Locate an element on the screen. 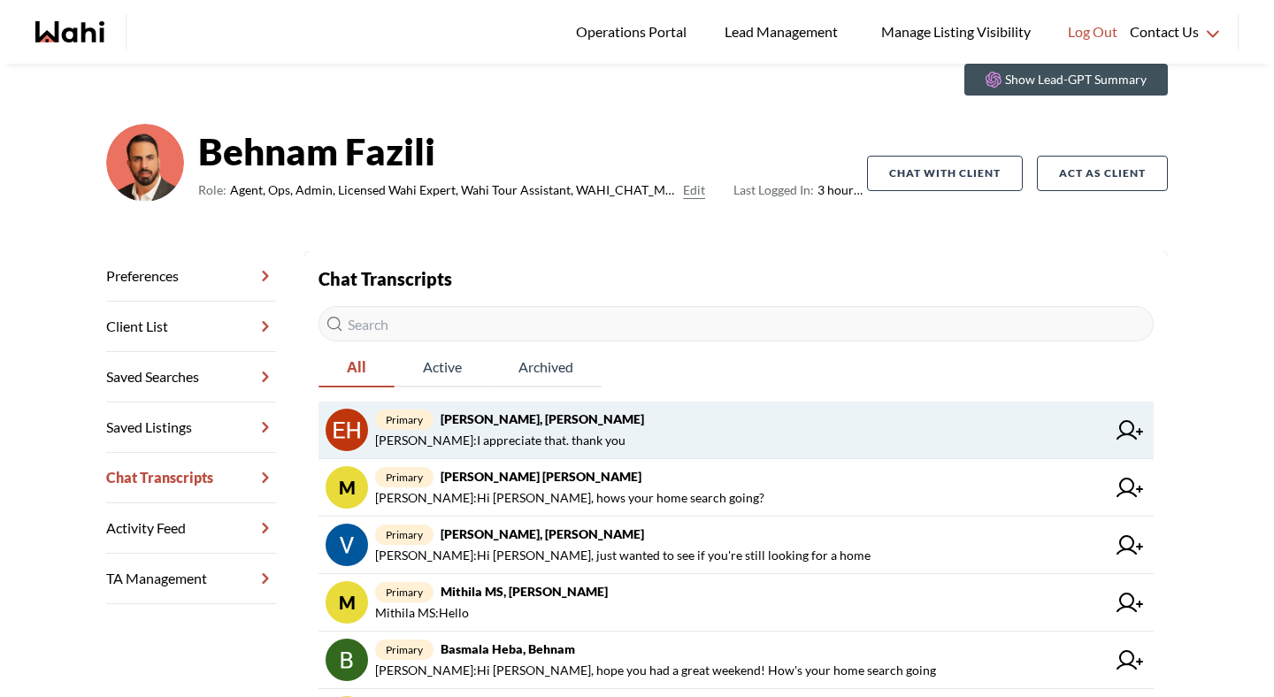 Image resolution: width=1274 pixels, height=697 pixels. button: Active is located at coordinates (442, 368).